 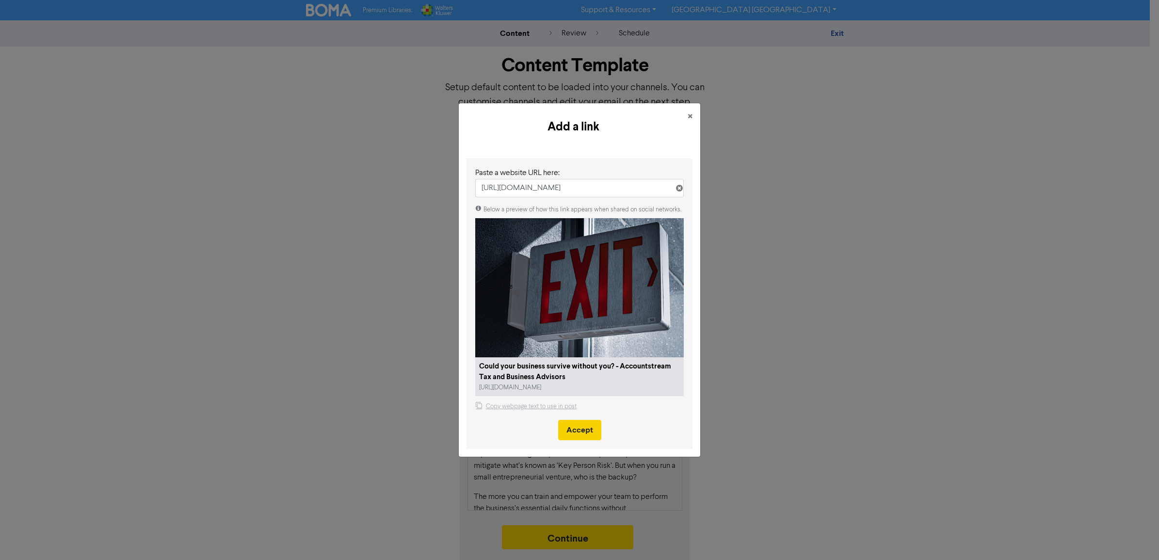 What do you see at coordinates (579, 372) in the screenshot?
I see `div: Could your business survive without you? - Accountstream Tax and Business Advisors` at bounding box center [579, 372].